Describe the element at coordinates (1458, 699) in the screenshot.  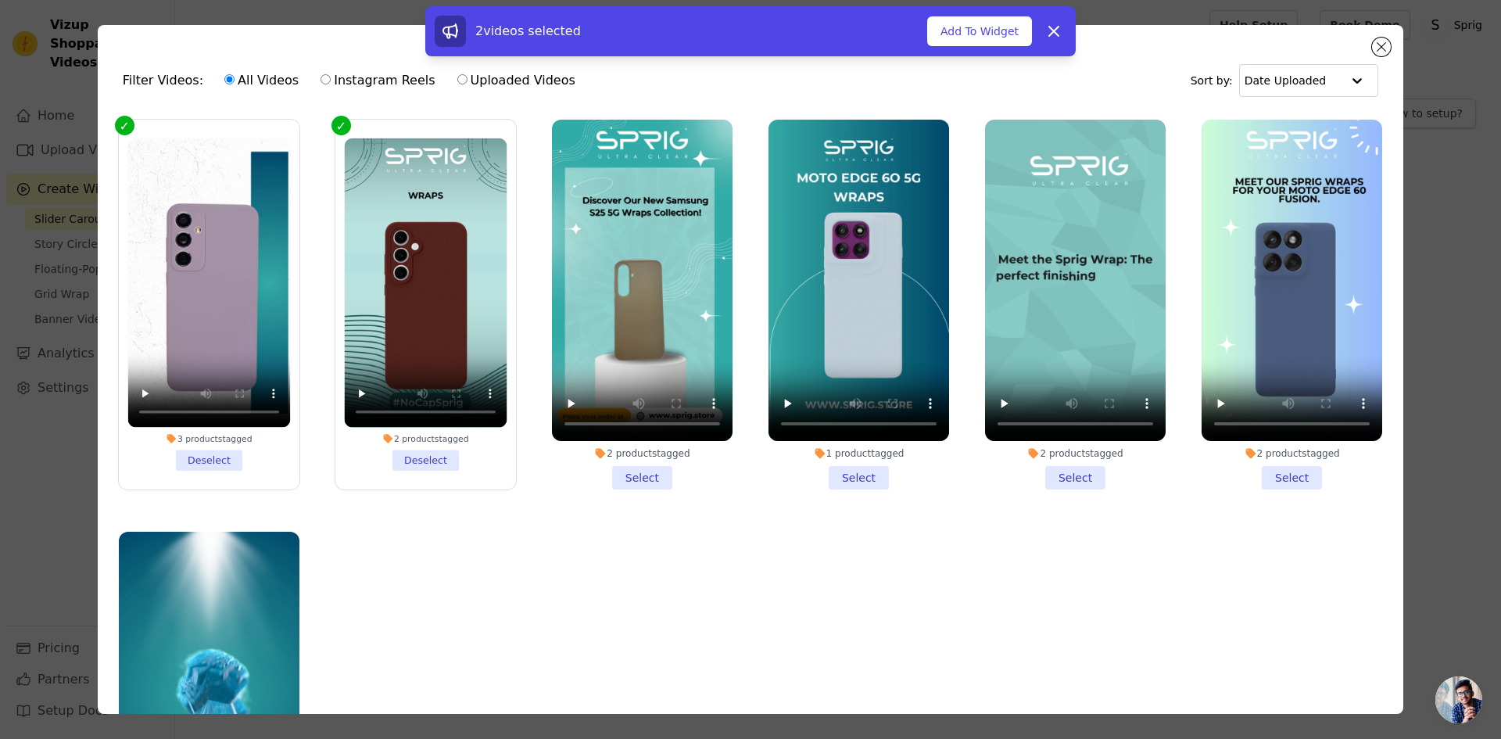
I see `div: Open chat` at that location.